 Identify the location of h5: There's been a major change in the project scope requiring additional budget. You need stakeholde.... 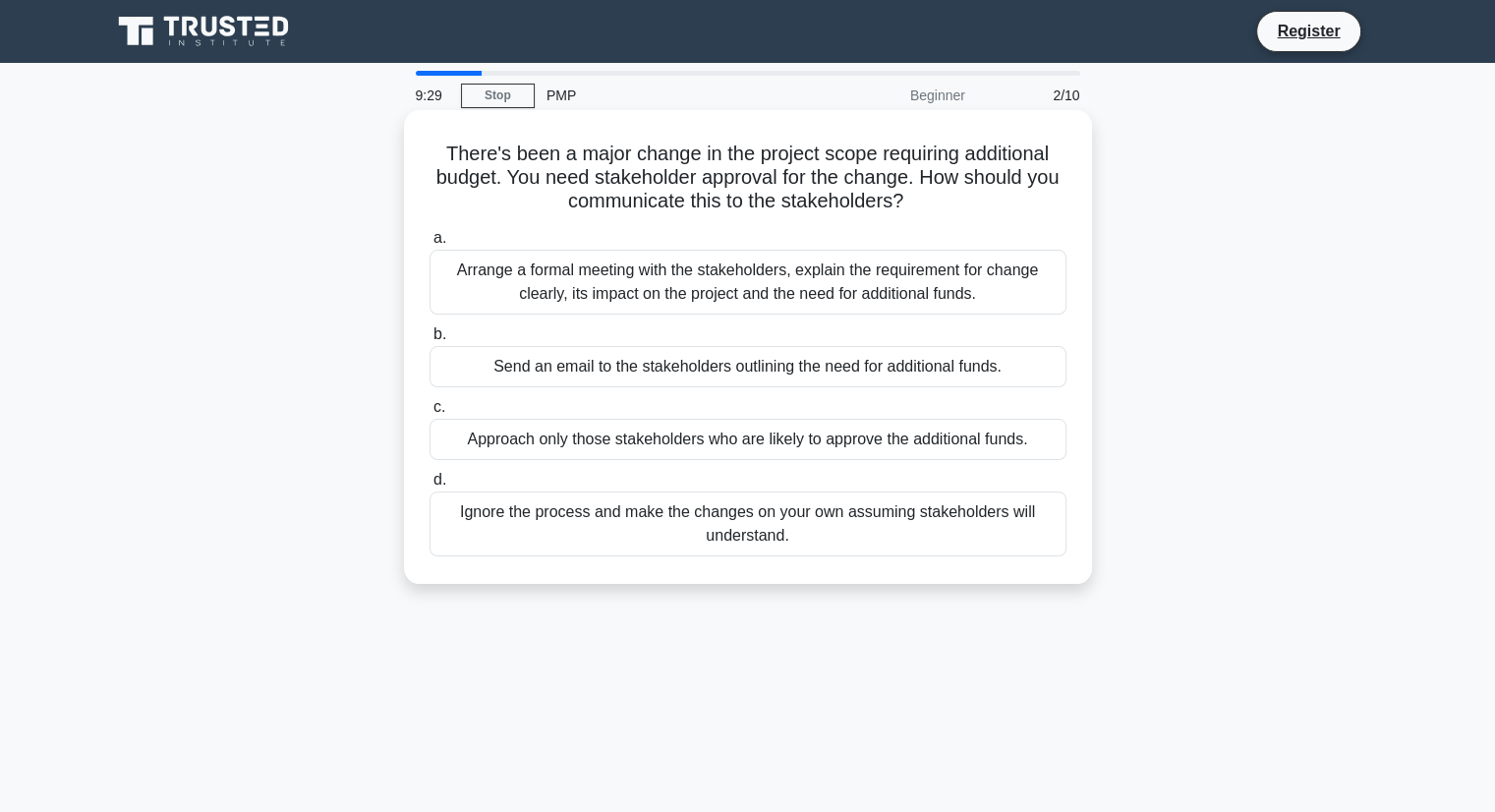
(748, 178).